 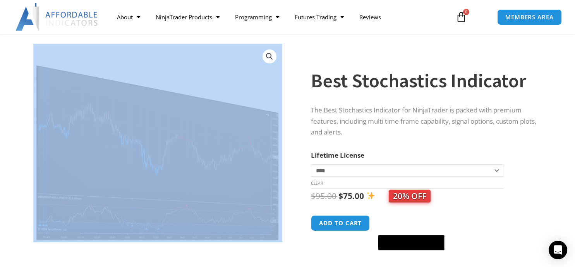 I want to click on span: MEMBERS AREA, so click(x=529, y=17).